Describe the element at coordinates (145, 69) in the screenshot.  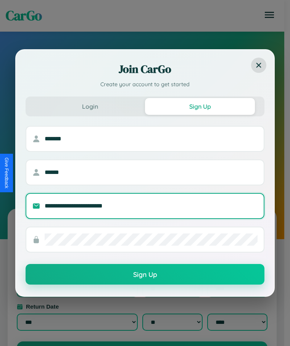
I see `h2: Join CarGo` at that location.